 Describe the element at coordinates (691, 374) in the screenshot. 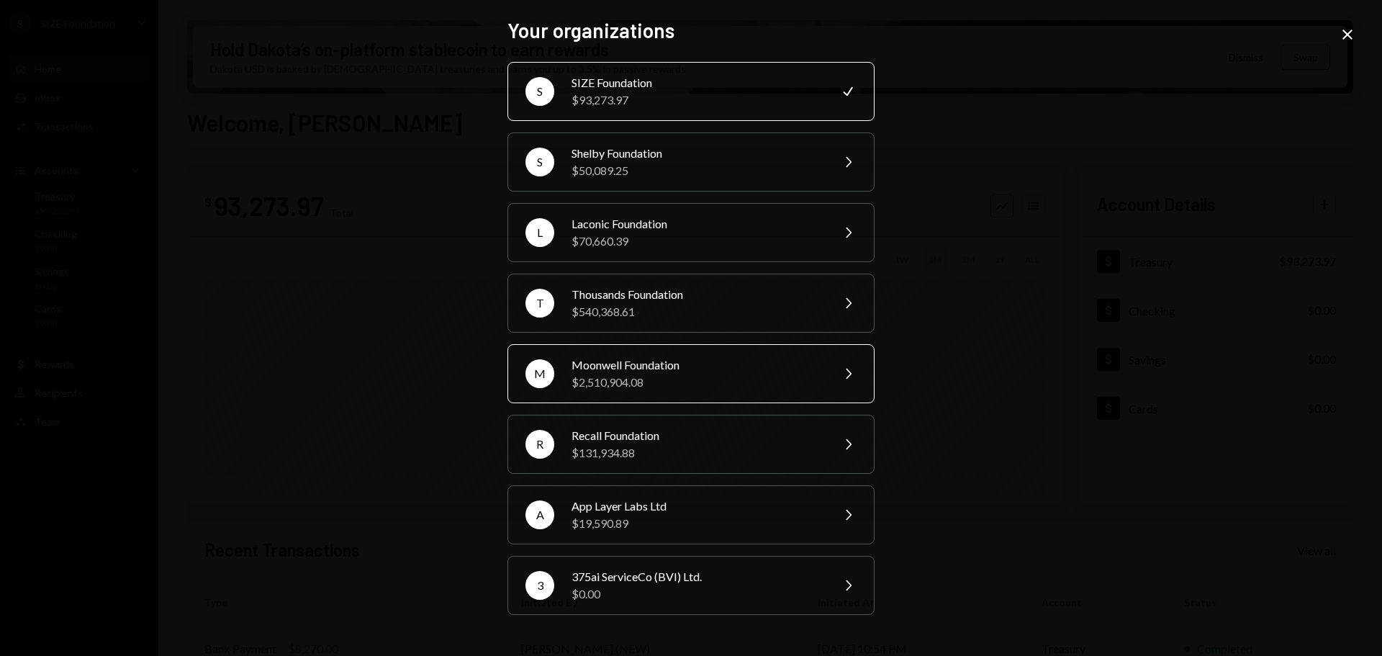

I see `button: MMoonwell Foundation$2,510,904.08` at that location.